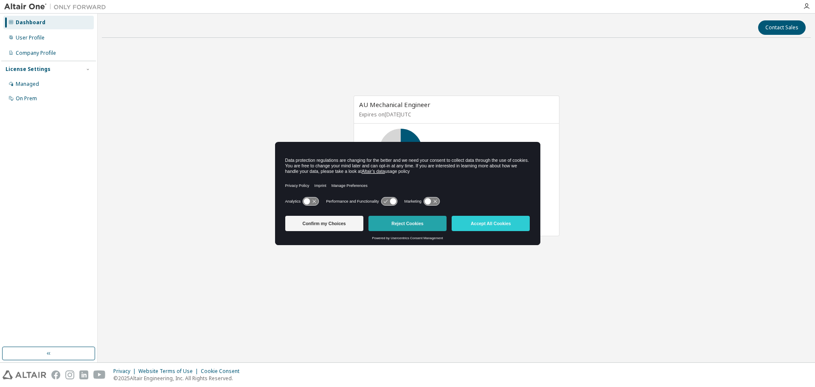 The height and width of the screenshot is (387, 815). Describe the element at coordinates (26, 98) in the screenshot. I see `div: On Prem` at that location.